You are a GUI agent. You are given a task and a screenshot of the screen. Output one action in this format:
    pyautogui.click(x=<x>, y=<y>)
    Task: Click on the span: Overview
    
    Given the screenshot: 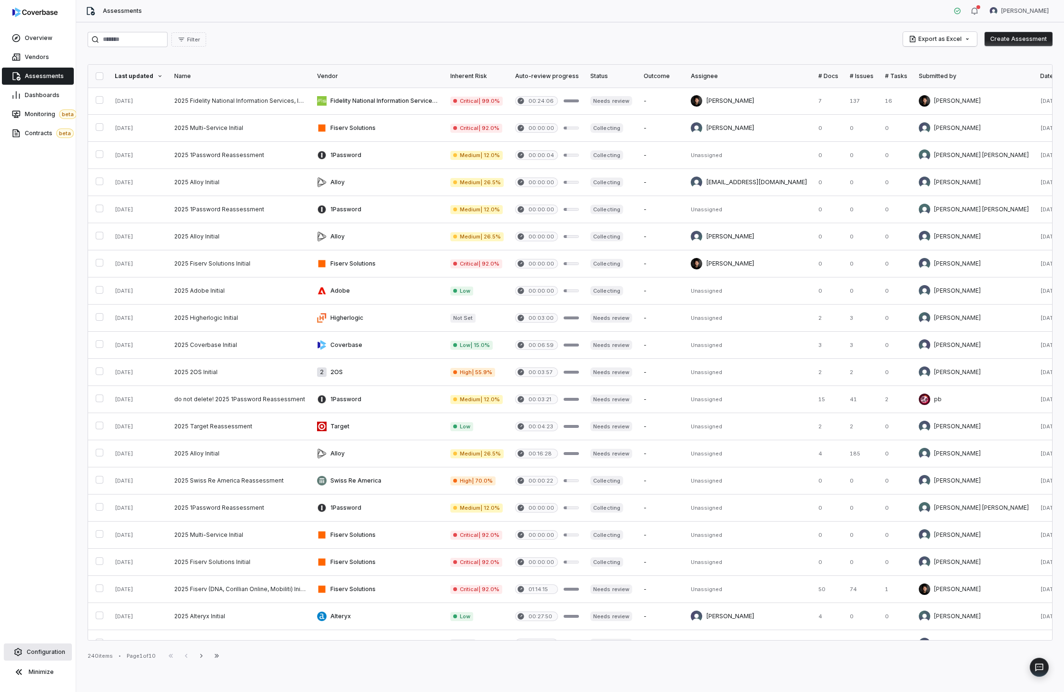 What is the action you would take?
    pyautogui.click(x=39, y=38)
    